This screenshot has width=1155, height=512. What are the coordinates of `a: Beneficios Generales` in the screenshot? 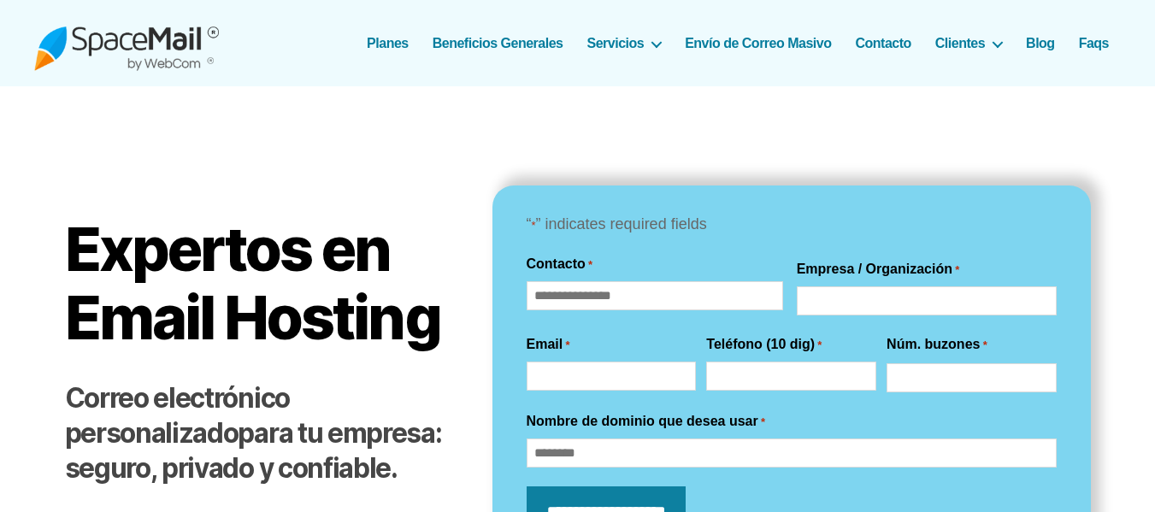 It's located at (497, 43).